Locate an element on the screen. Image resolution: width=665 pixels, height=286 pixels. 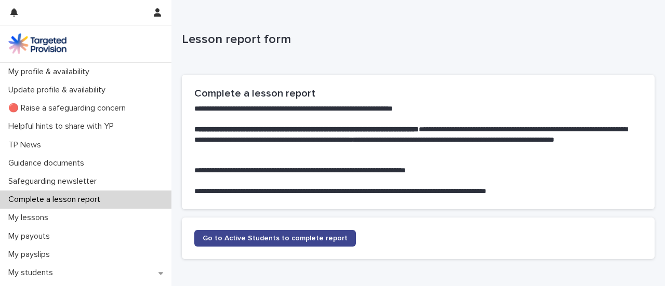
p: Safeguarding newsletter is located at coordinates (55, 181).